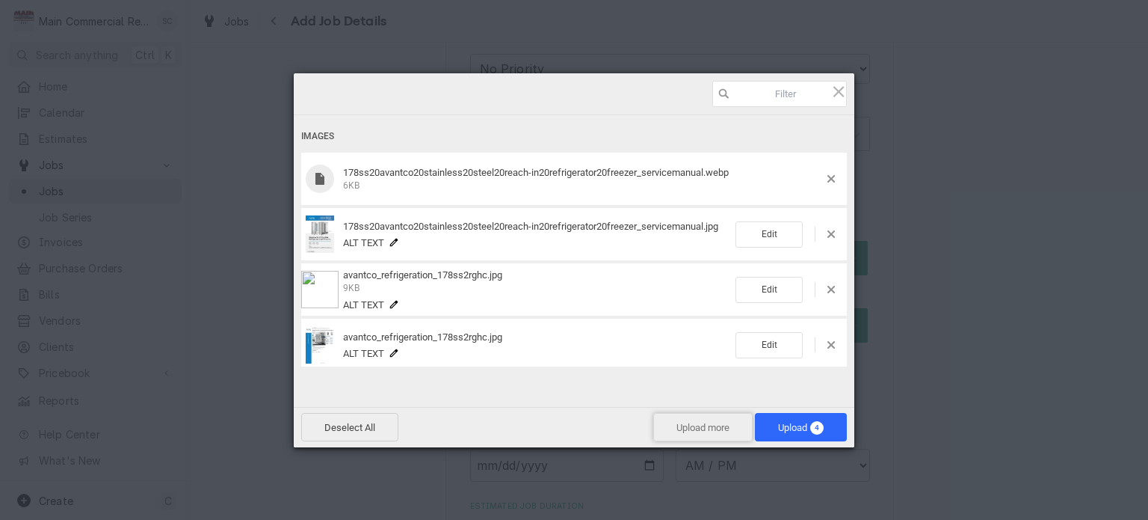  I want to click on span: 178ss20avantco20stainless20steel20reach-in20refrigerator20freezer_servicemanual.jpg, so click(531, 226).